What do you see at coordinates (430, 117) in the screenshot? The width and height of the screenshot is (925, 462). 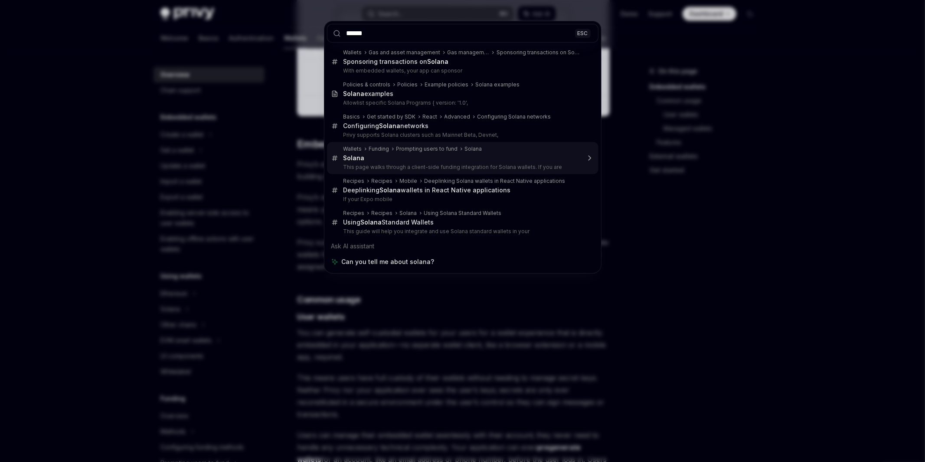 I see `div: React` at bounding box center [430, 117].